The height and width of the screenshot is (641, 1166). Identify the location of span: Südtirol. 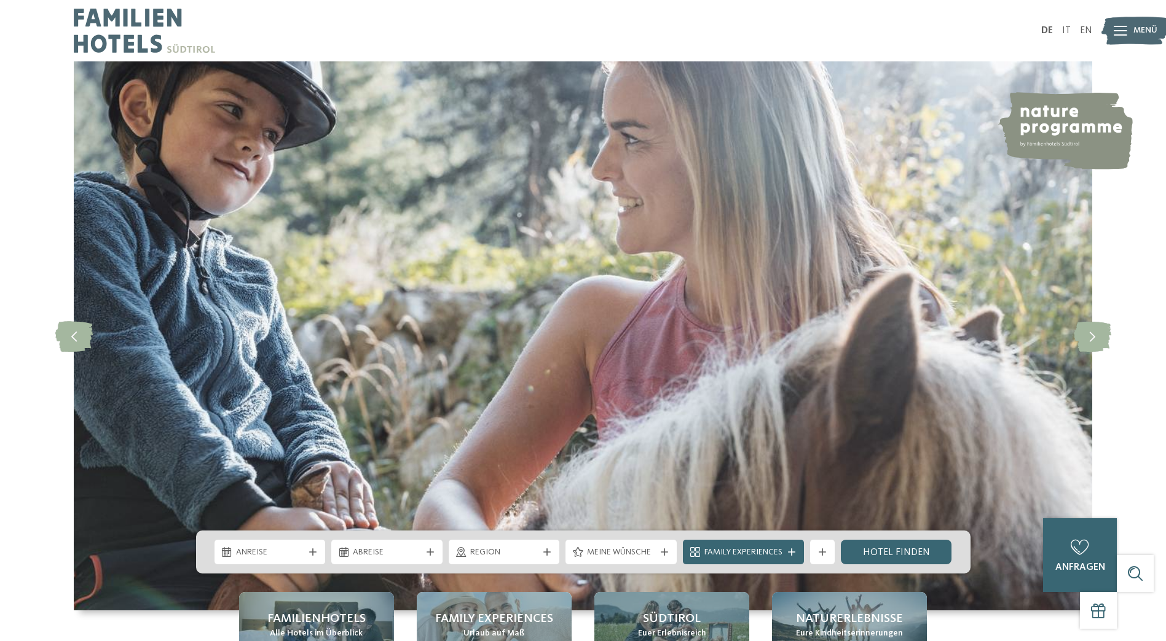
(672, 619).